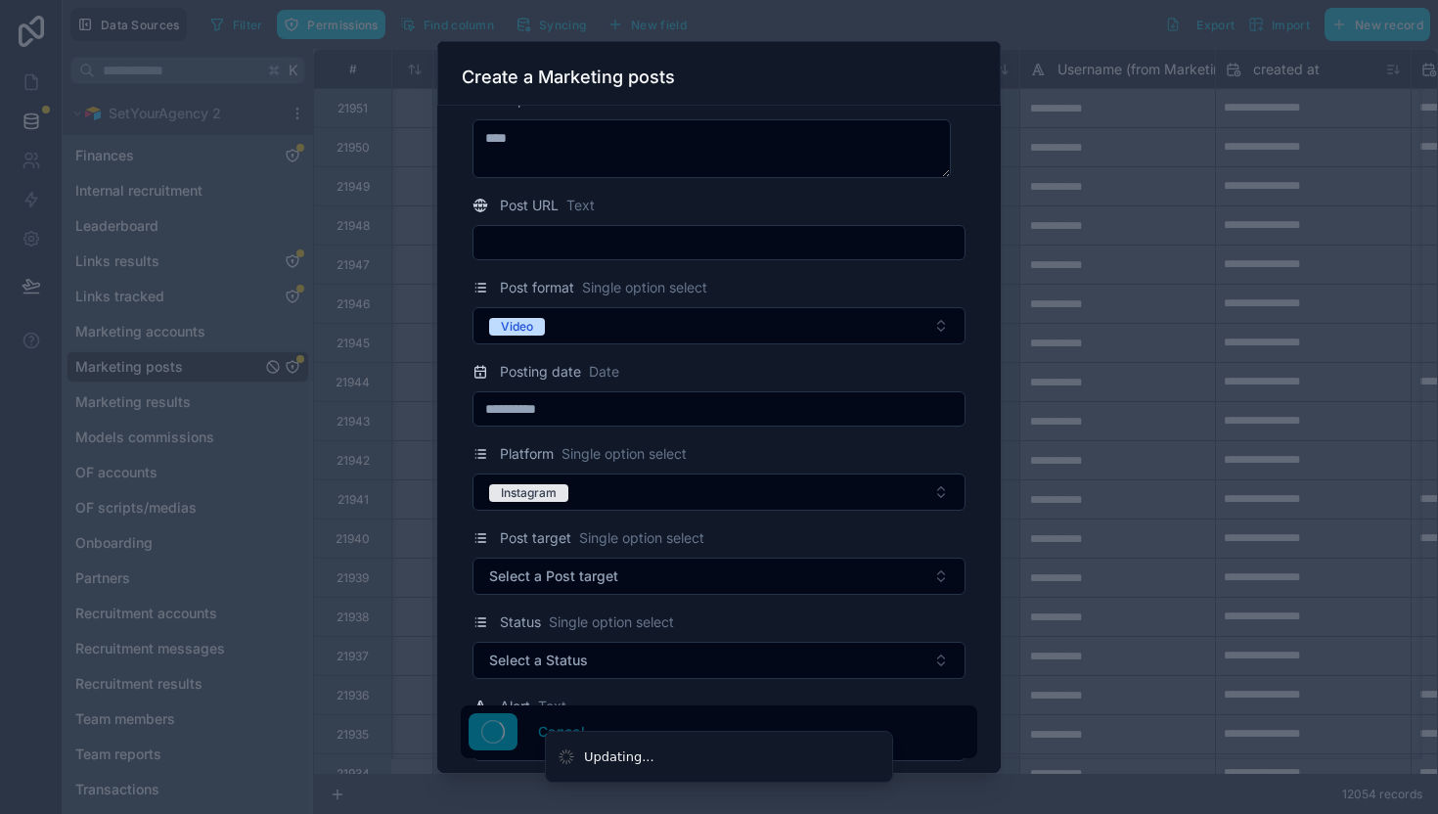 The width and height of the screenshot is (1438, 814). Describe the element at coordinates (554, 576) in the screenshot. I see `span: Select a Post target` at that location.